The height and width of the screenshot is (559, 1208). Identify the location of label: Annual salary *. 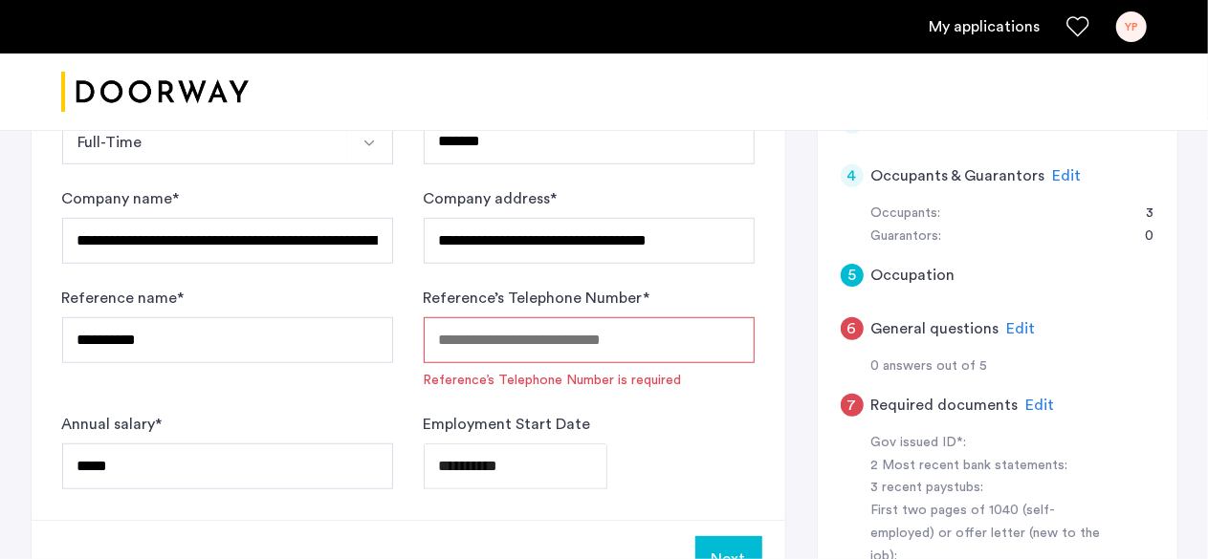
(112, 425).